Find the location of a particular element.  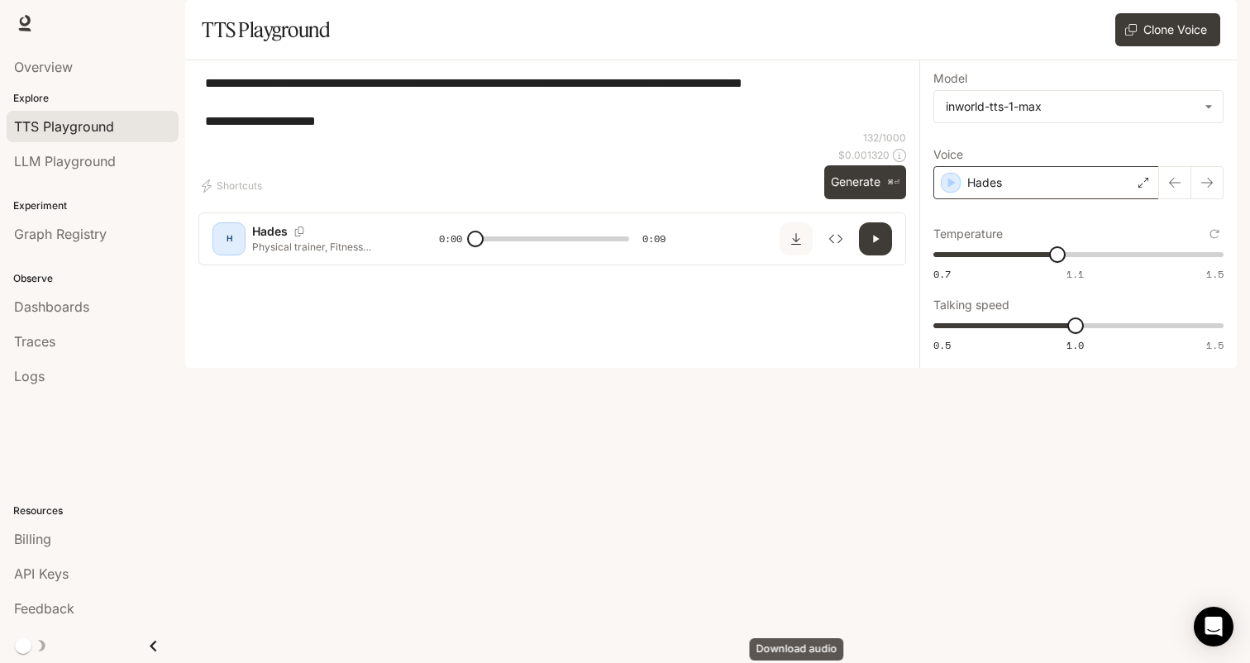

p: Temperature is located at coordinates (968, 234).